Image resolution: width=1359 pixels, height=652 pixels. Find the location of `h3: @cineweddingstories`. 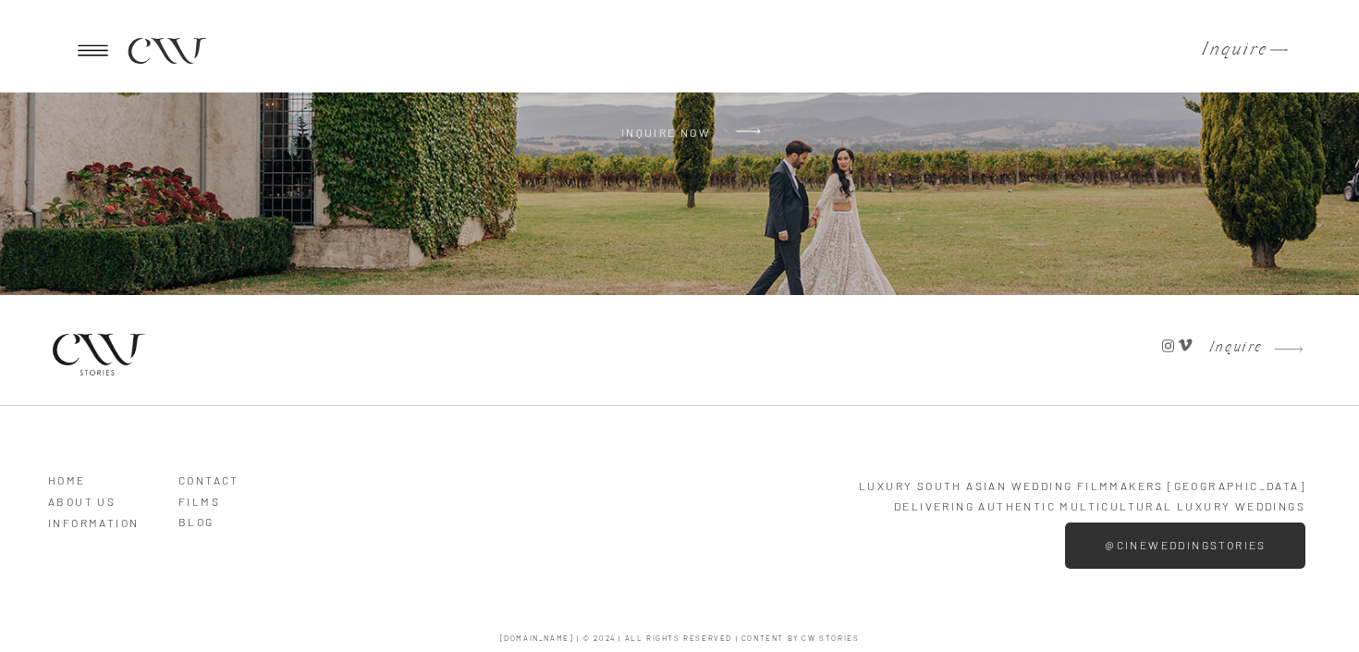

h3: @cineweddingstories is located at coordinates (1185, 544).